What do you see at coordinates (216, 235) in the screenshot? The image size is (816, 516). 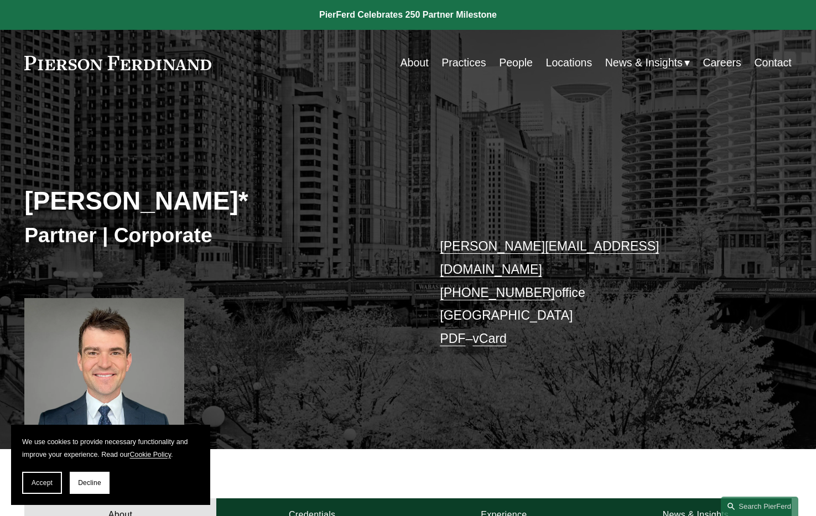 I see `h3: Partner | Corporate` at bounding box center [216, 235].